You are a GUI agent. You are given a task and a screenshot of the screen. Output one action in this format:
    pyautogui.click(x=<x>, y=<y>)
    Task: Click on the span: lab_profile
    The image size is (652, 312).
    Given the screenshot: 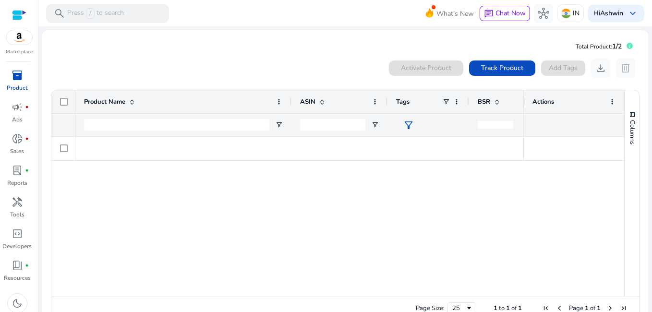 What is the action you would take?
    pyautogui.click(x=17, y=170)
    